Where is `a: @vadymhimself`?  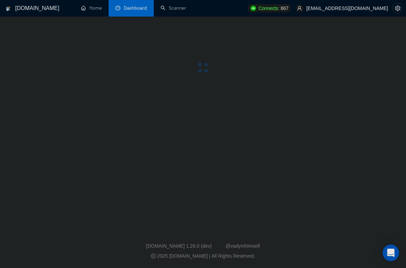
a: @vadymhimself is located at coordinates (243, 246).